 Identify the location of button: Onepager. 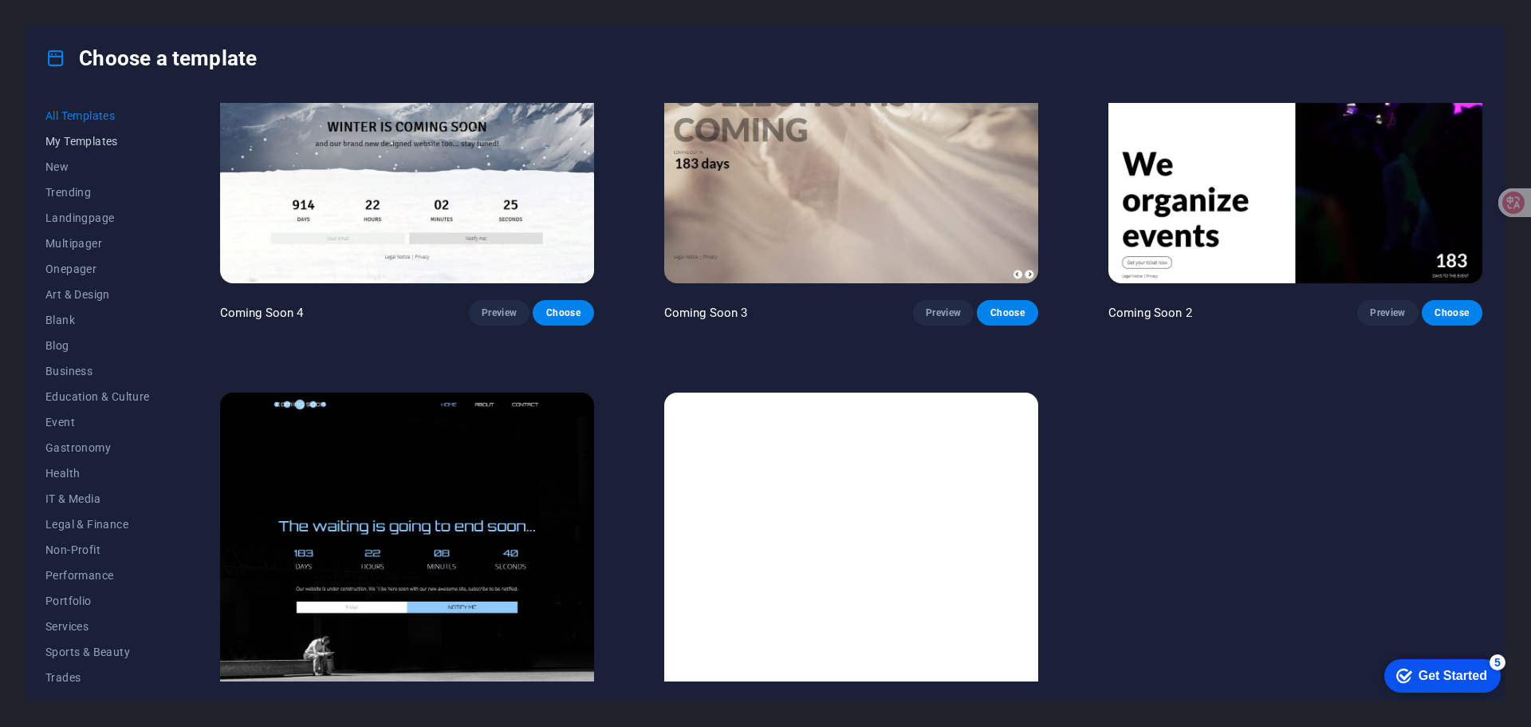
(97, 269).